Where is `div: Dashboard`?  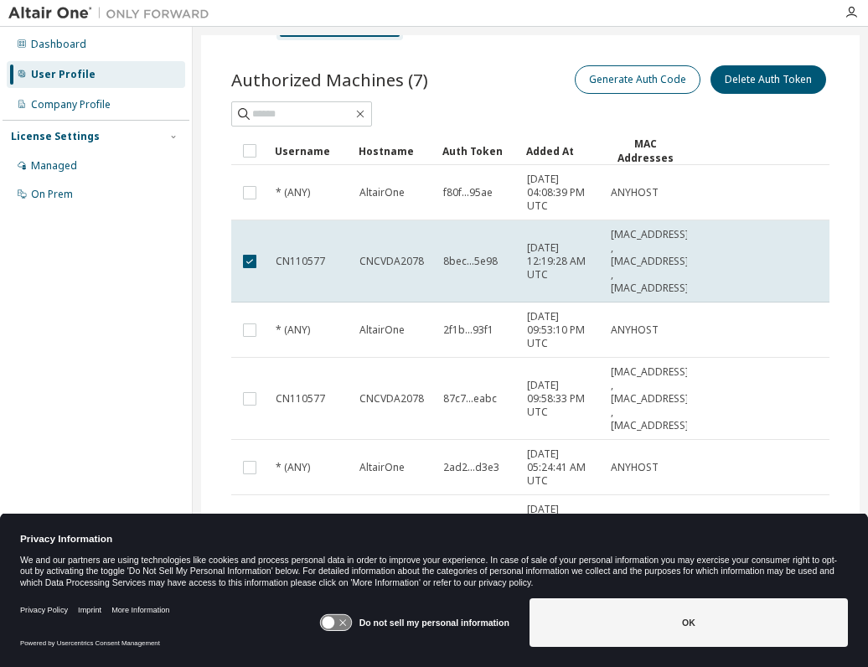 div: Dashboard is located at coordinates (59, 44).